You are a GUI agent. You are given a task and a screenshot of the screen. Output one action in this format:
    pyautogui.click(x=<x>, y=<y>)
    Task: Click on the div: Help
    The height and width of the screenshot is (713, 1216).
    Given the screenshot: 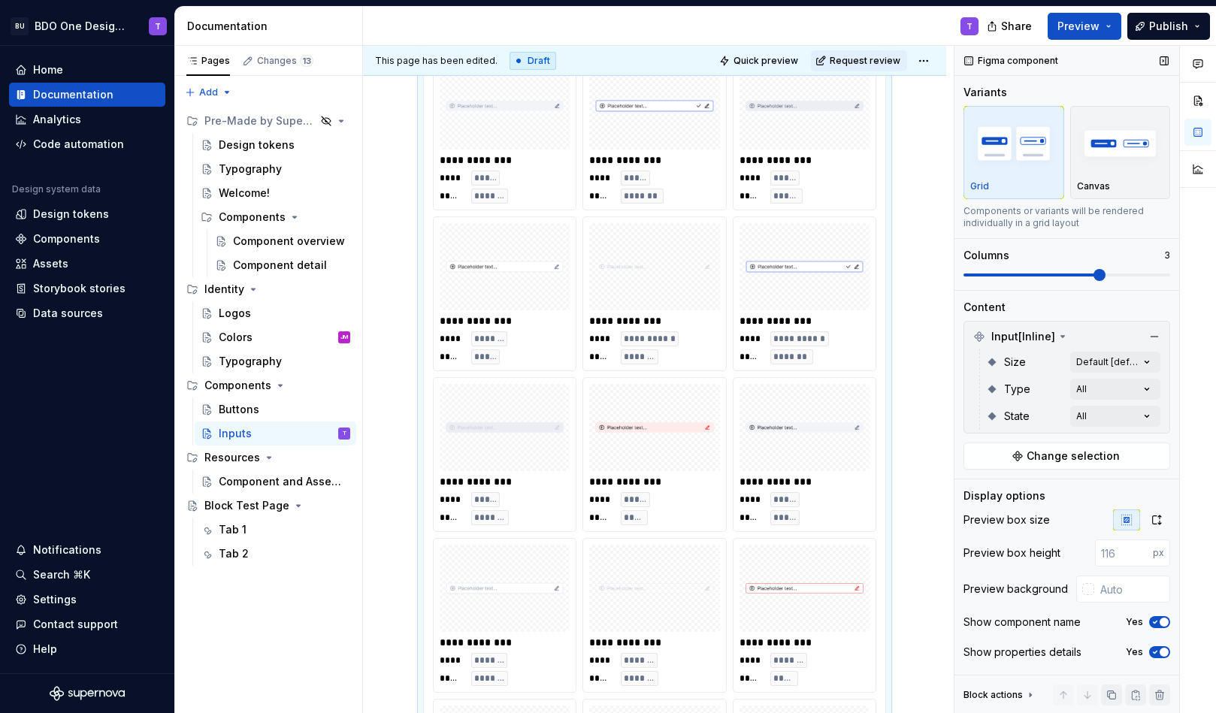 What is the action you would take?
    pyautogui.click(x=45, y=649)
    